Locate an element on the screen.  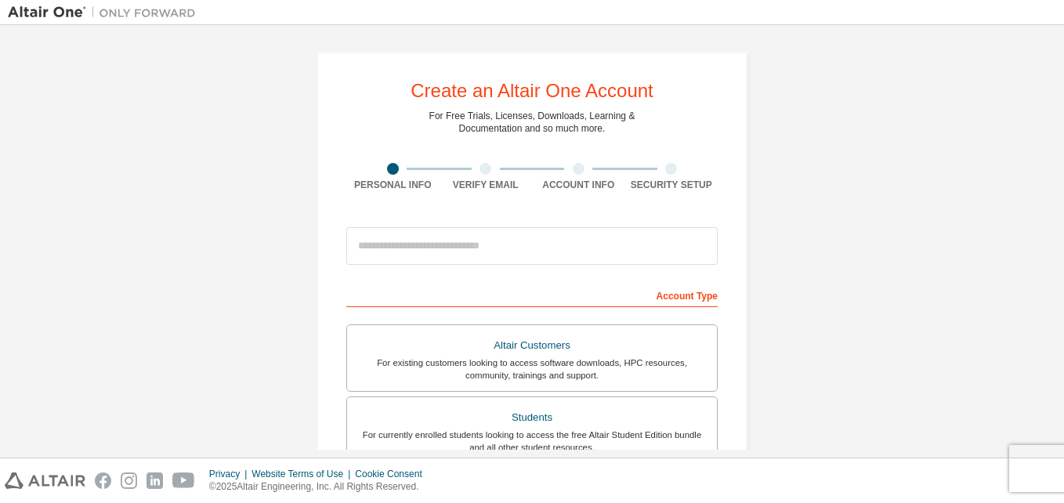
div: Personal Info is located at coordinates (392, 185).